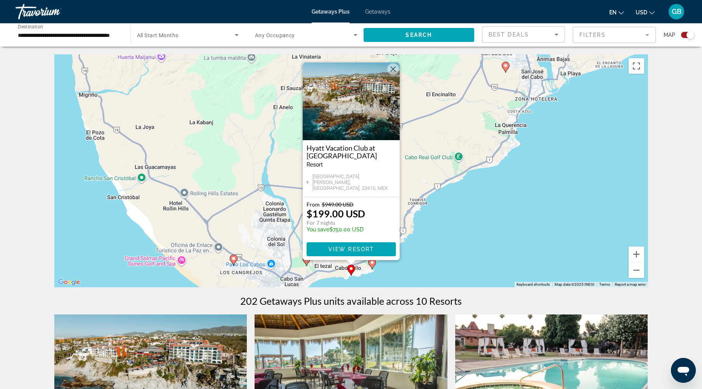 This screenshot has width=702, height=389. I want to click on button: View Resort, so click(351, 249).